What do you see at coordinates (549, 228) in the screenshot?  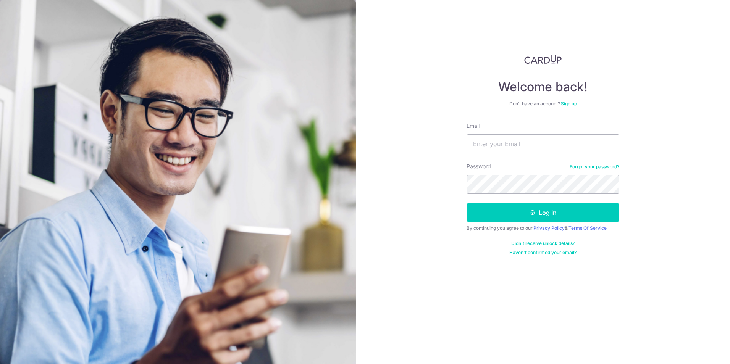 I see `a: Privacy Policy` at bounding box center [549, 228].